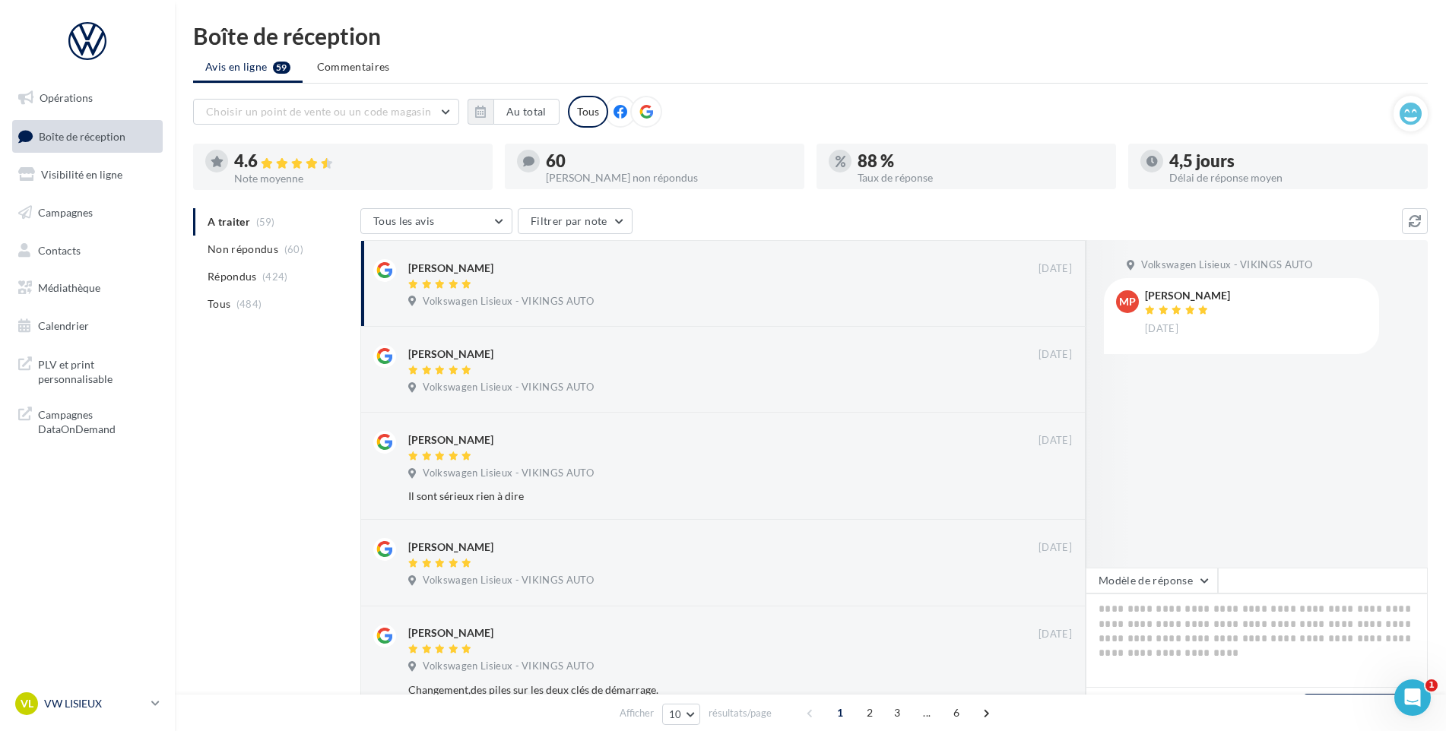  What do you see at coordinates (1152, 581) in the screenshot?
I see `button: Modèle de réponse` at bounding box center [1152, 581].